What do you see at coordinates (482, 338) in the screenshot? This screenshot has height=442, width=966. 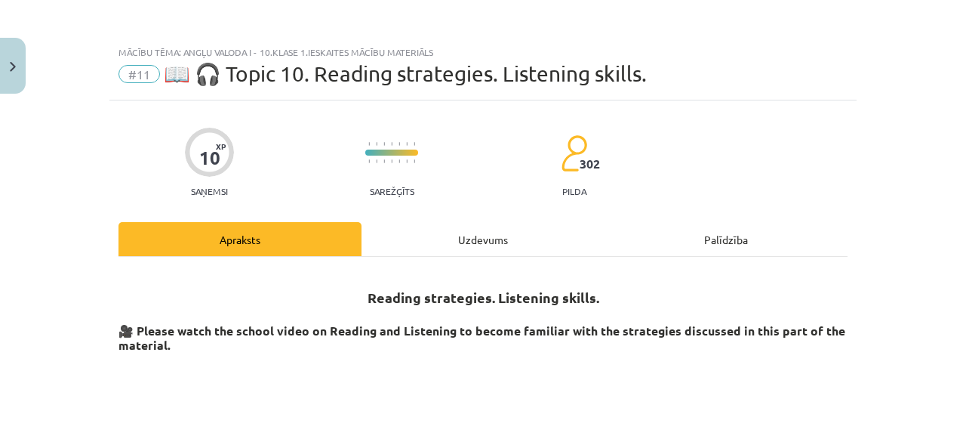 I see `strong: 🎥 Please watch the school video on Reading and Listening to become familiar with the strategies d...` at bounding box center [482, 338].